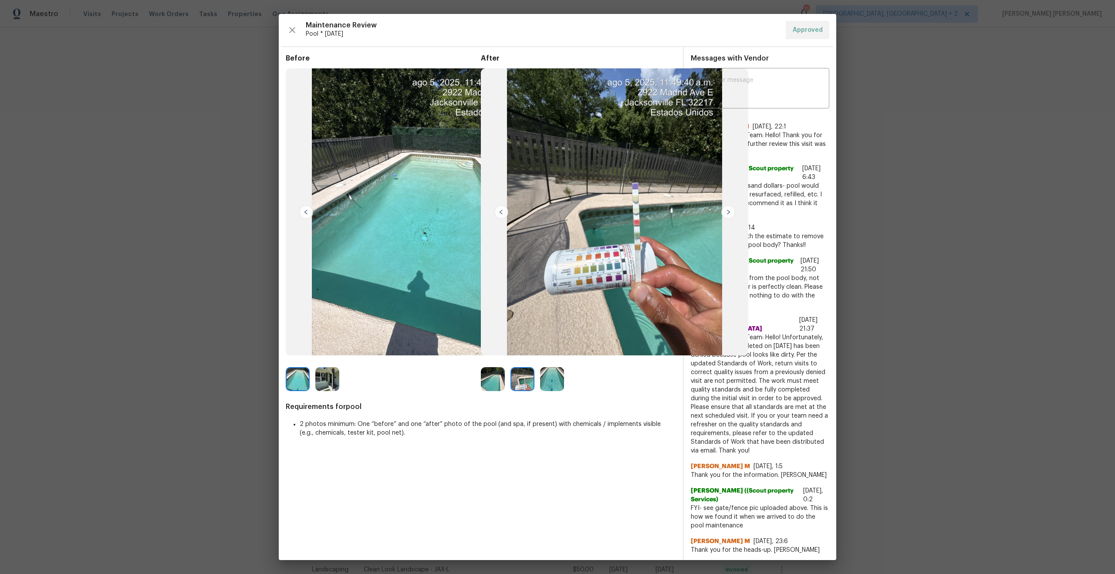 The width and height of the screenshot is (1115, 574). I want to click on span: Messages with Vendor, so click(730, 58).